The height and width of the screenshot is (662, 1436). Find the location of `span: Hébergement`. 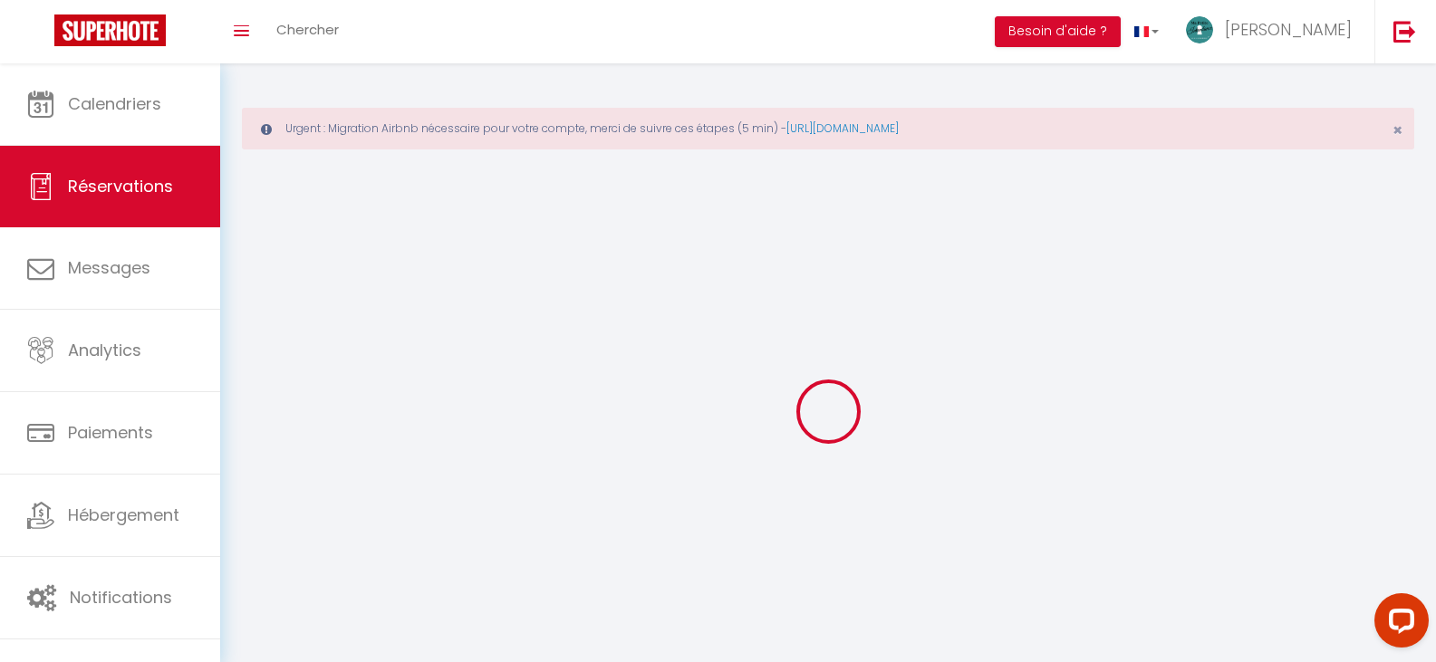

span: Hébergement is located at coordinates (123, 515).